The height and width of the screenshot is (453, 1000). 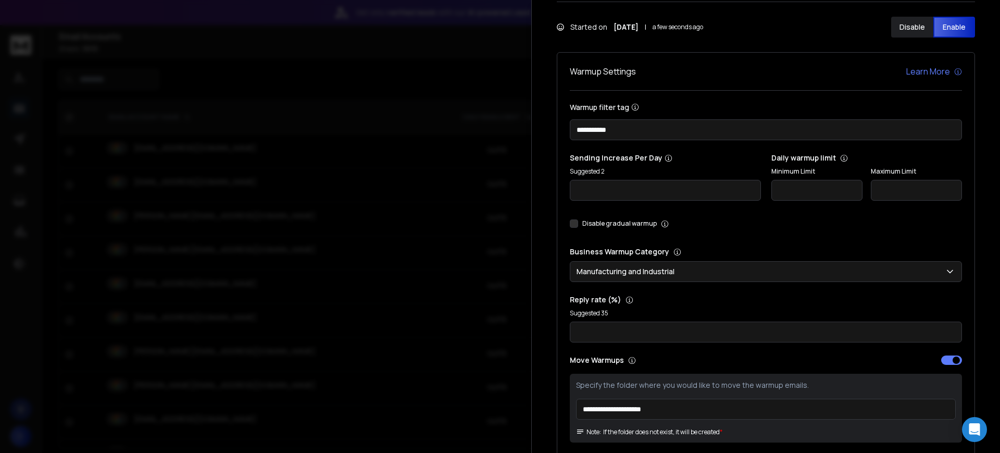 What do you see at coordinates (766, 313) in the screenshot?
I see `p: Suggested 35` at bounding box center [766, 313].